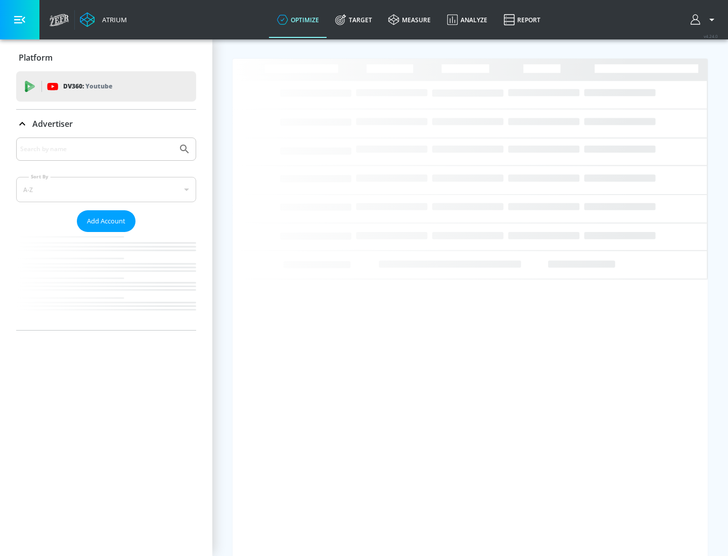  Describe the element at coordinates (106, 58) in the screenshot. I see `div: Platform` at that location.